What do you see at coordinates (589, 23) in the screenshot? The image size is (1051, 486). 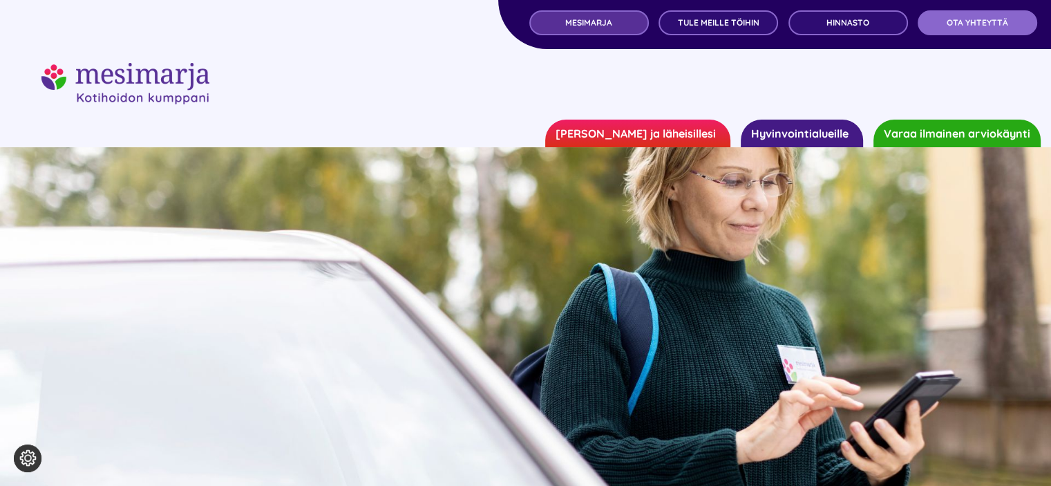 I see `span: MESIMARJA` at bounding box center [589, 23].